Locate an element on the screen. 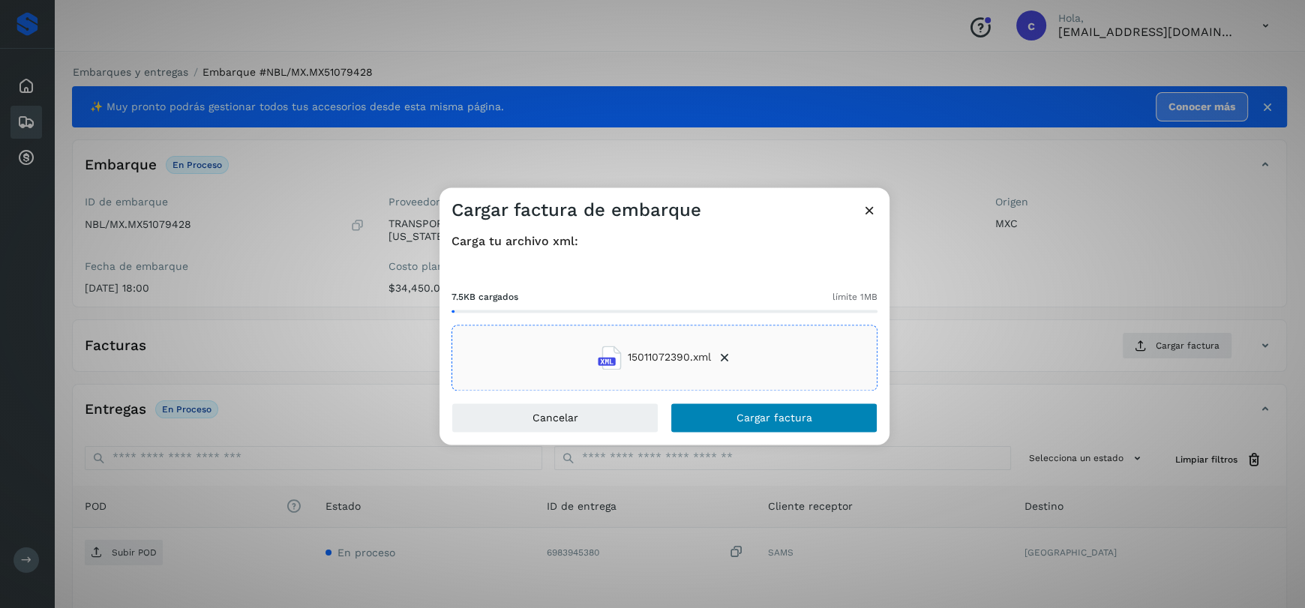 This screenshot has width=1305, height=608. h3: Cargar factura de embarque is located at coordinates (576, 210).